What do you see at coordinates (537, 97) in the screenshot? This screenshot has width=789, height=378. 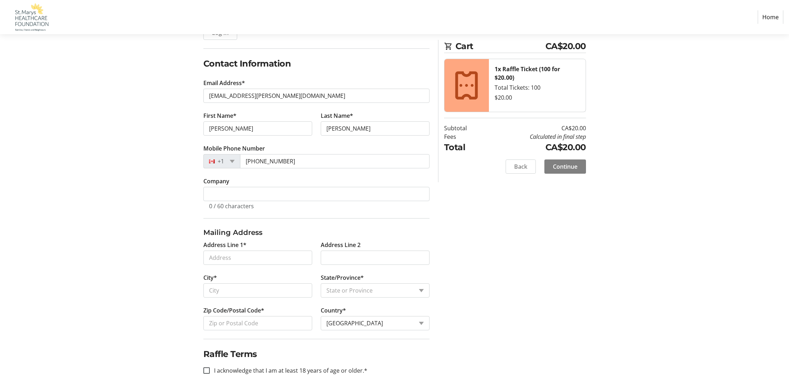 I see `div: $20.00` at bounding box center [537, 97].